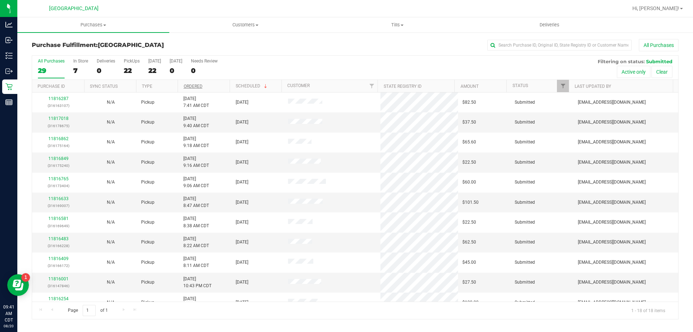  Describe the element at coordinates (132, 70) in the screenshot. I see `div: 22` at that location.